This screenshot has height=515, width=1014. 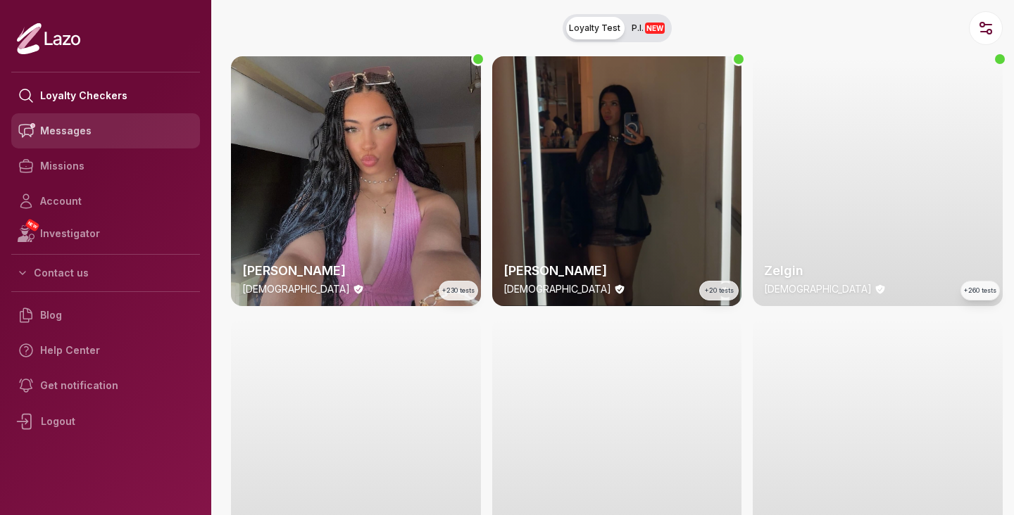 What do you see at coordinates (106, 386) in the screenshot?
I see `a: Get notification` at bounding box center [106, 386].